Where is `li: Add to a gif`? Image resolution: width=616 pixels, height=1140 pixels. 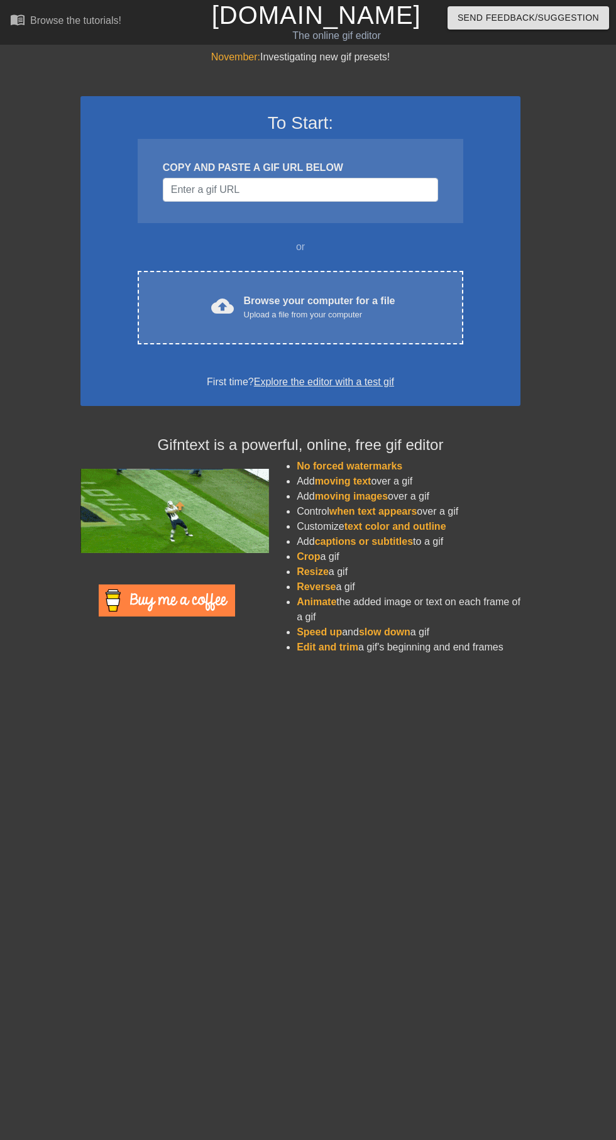 li: Add to a gif is located at coordinates (409, 542).